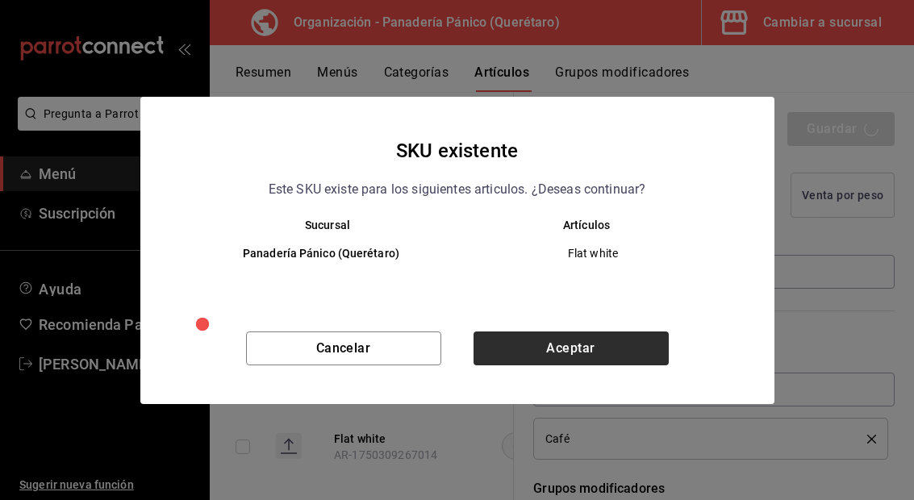 The image size is (914, 500). I want to click on th: Sucursal, so click(315, 225).